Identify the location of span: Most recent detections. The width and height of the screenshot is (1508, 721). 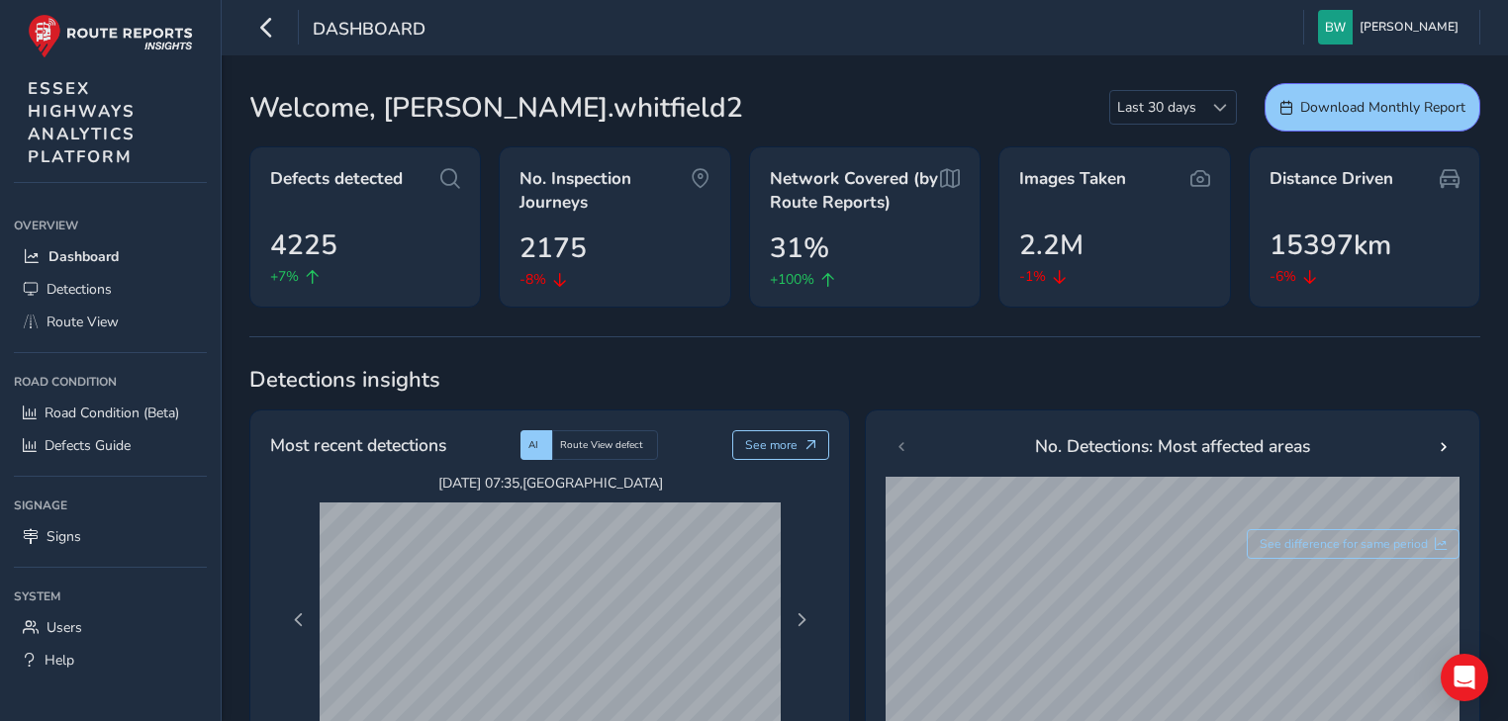
(358, 445).